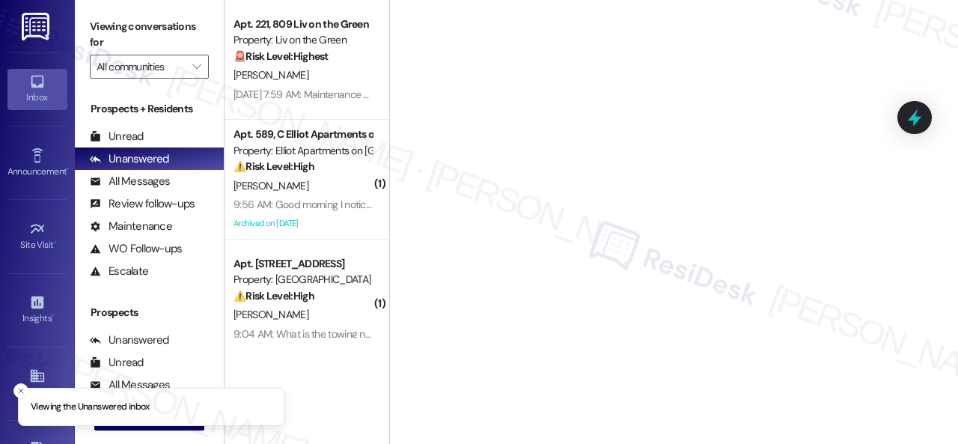 The height and width of the screenshot is (444, 958). Describe the element at coordinates (37, 89) in the screenshot. I see `a: Inbox` at that location.